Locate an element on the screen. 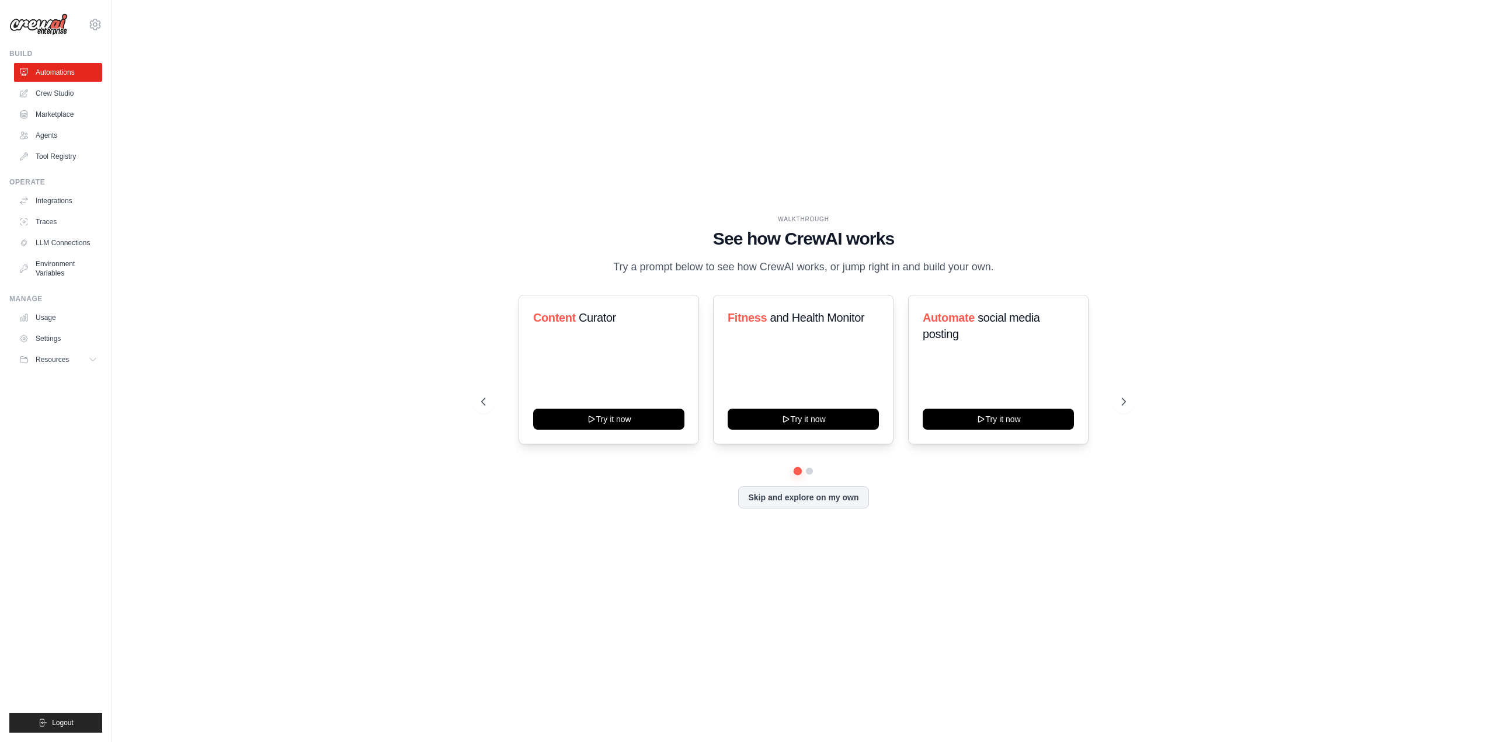 This screenshot has height=742, width=1495. a: Settings is located at coordinates (58, 339).